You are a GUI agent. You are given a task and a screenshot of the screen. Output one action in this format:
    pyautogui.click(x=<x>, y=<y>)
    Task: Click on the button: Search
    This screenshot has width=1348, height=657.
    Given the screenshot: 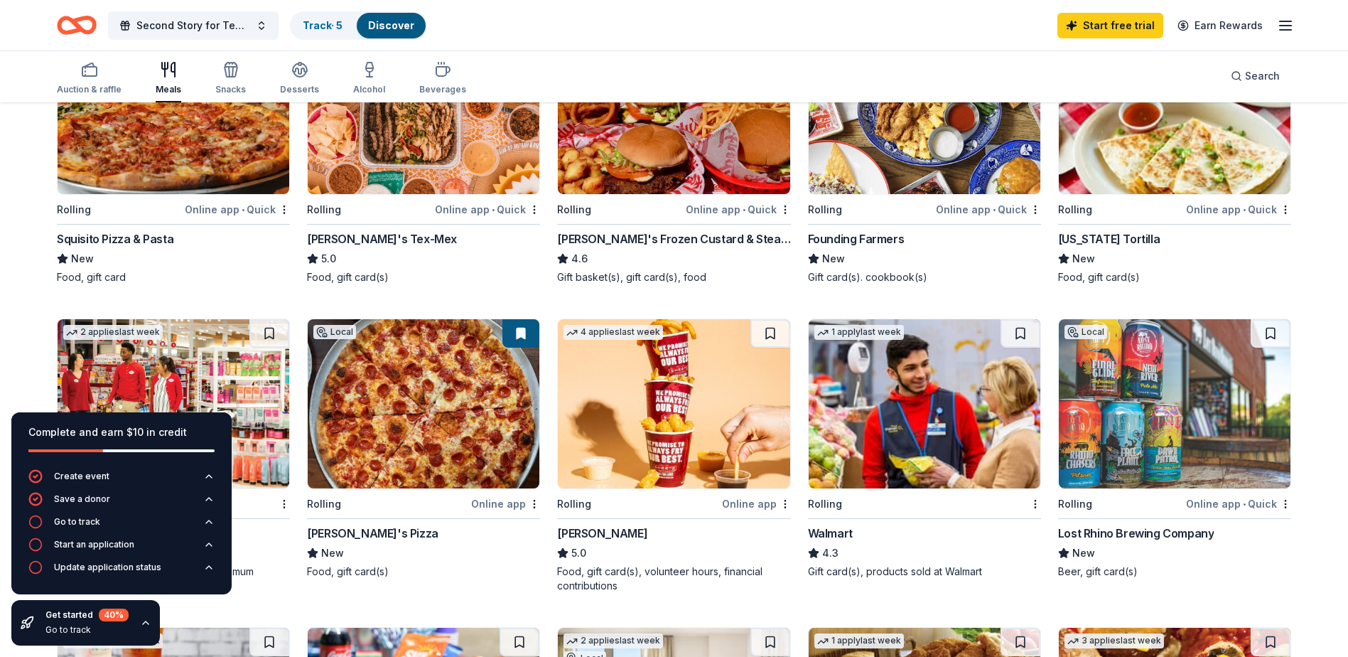 What is the action you would take?
    pyautogui.click(x=1255, y=76)
    